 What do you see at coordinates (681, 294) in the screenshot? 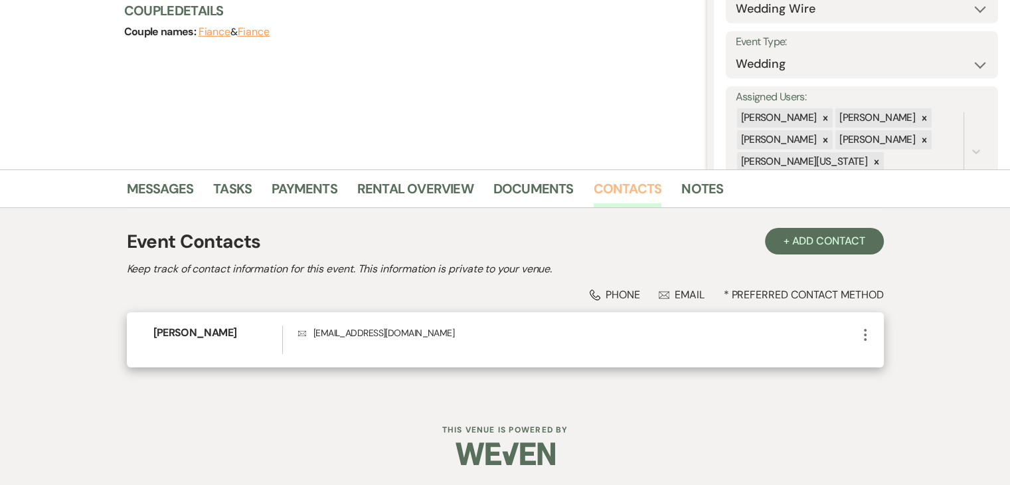
I see `div: Email` at bounding box center [681, 294].